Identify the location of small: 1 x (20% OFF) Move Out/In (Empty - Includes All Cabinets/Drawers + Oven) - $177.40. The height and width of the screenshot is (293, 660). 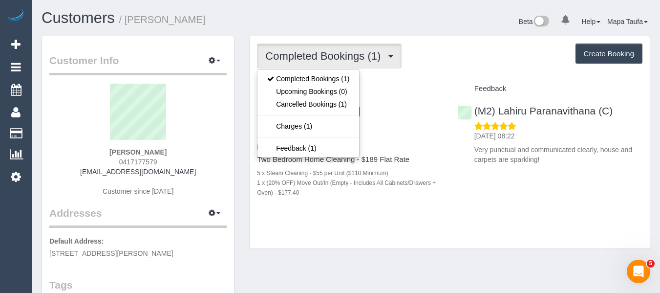
(347, 188).